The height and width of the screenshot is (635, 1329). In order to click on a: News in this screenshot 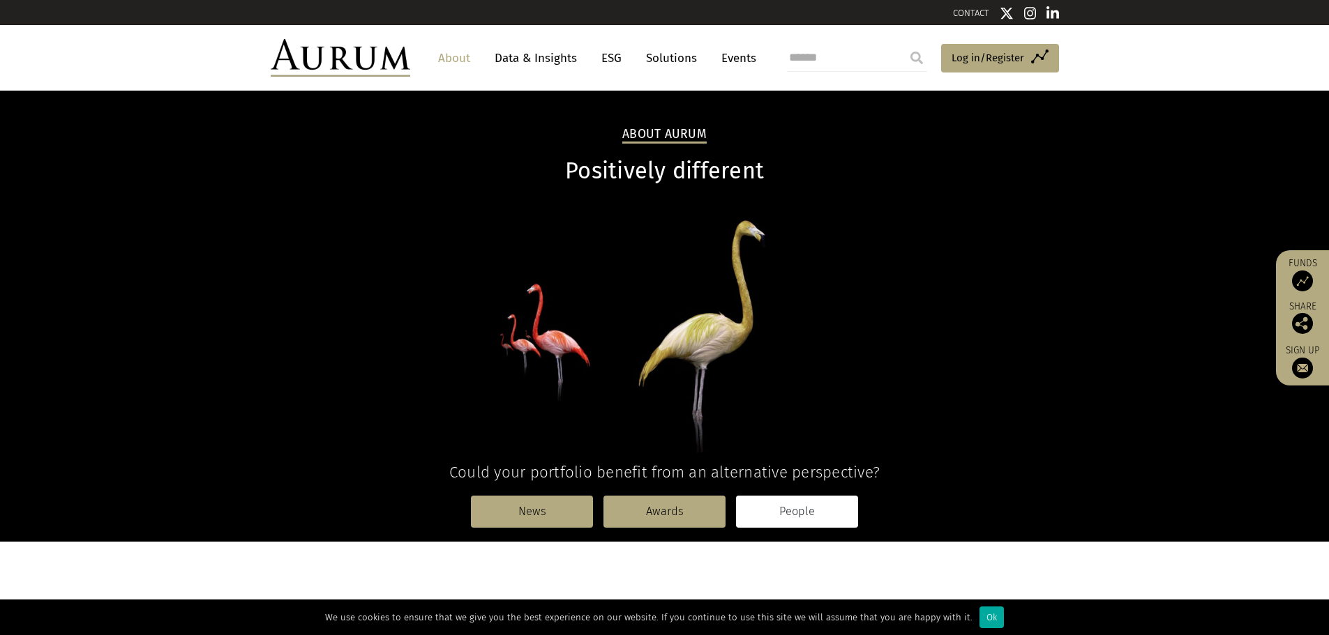, I will do `click(531, 512)`.